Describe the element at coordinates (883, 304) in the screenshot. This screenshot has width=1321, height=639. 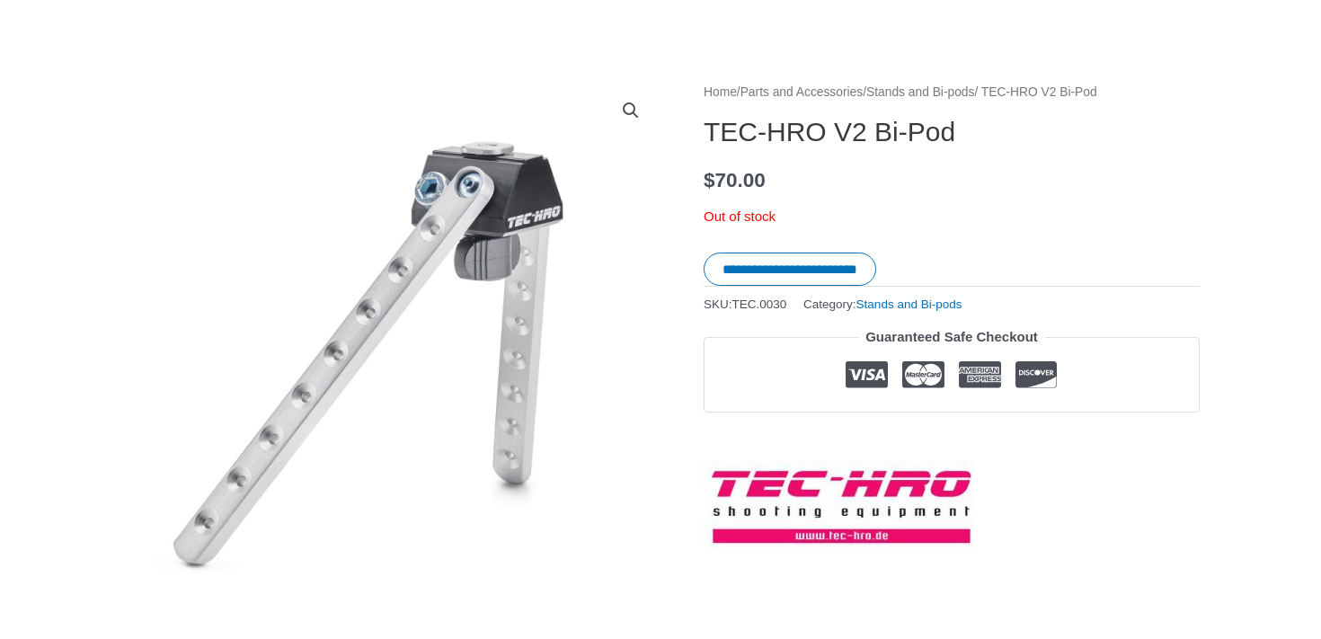
I see `span: Category:` at that location.